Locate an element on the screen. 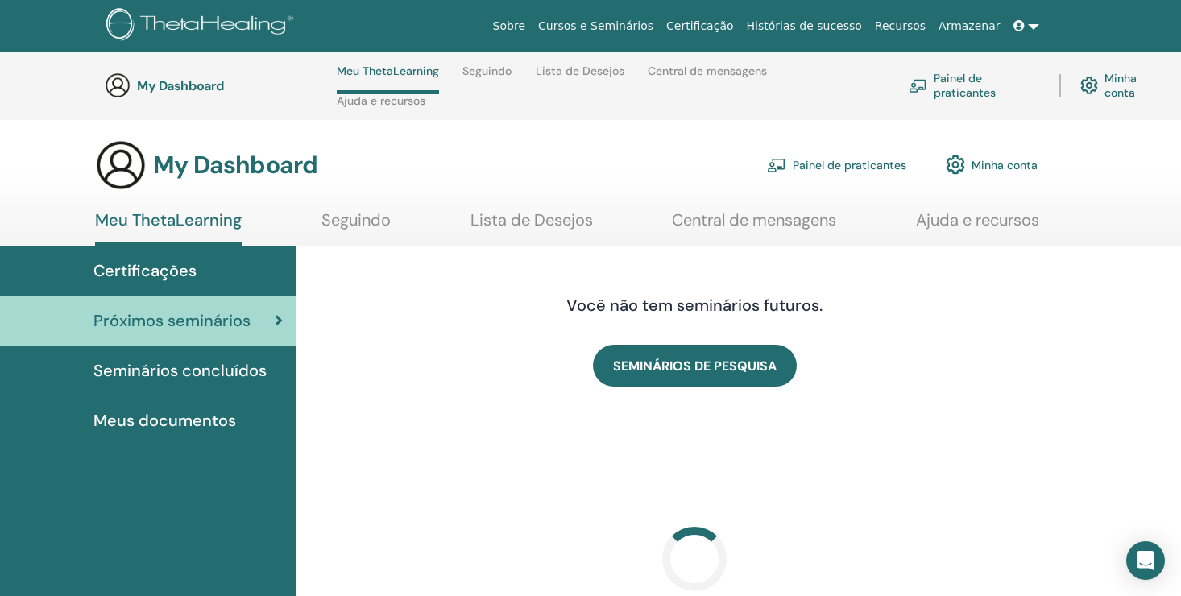 The height and width of the screenshot is (596, 1181). span: Seminários concluídos is located at coordinates (180, 371).